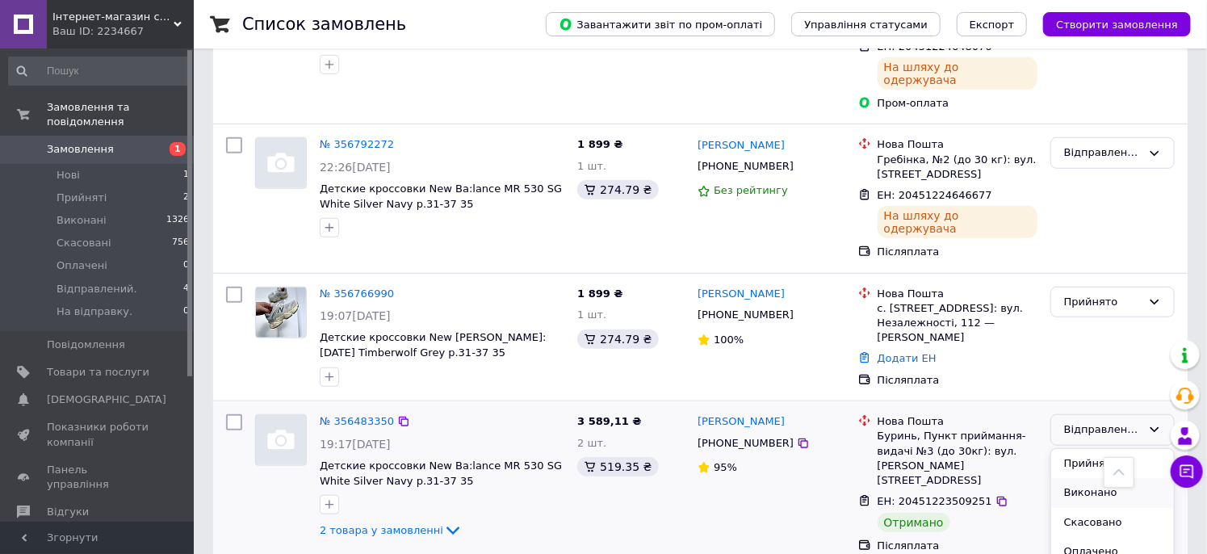  I want to click on span: Управління статусами, so click(865, 24).